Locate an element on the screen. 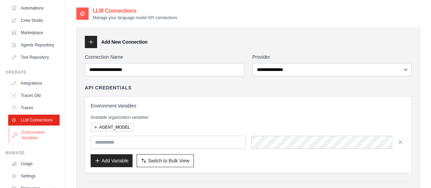  a: Traces is located at coordinates (34, 108).